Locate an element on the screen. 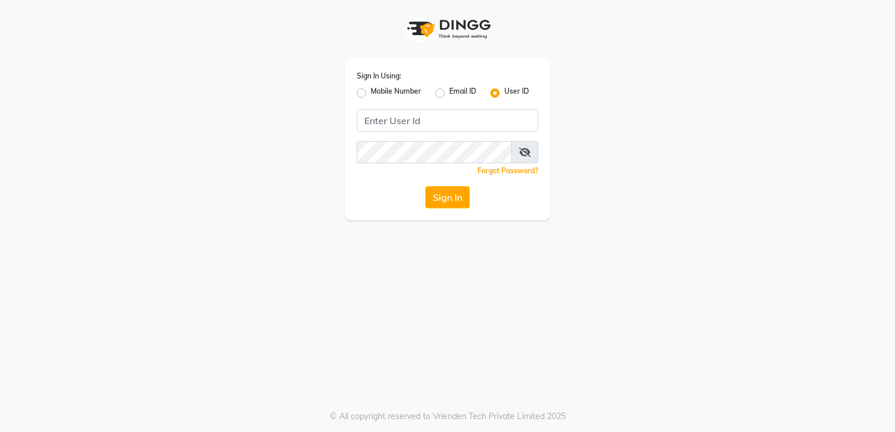 Image resolution: width=895 pixels, height=432 pixels. img: logo1.svg is located at coordinates (447, 29).